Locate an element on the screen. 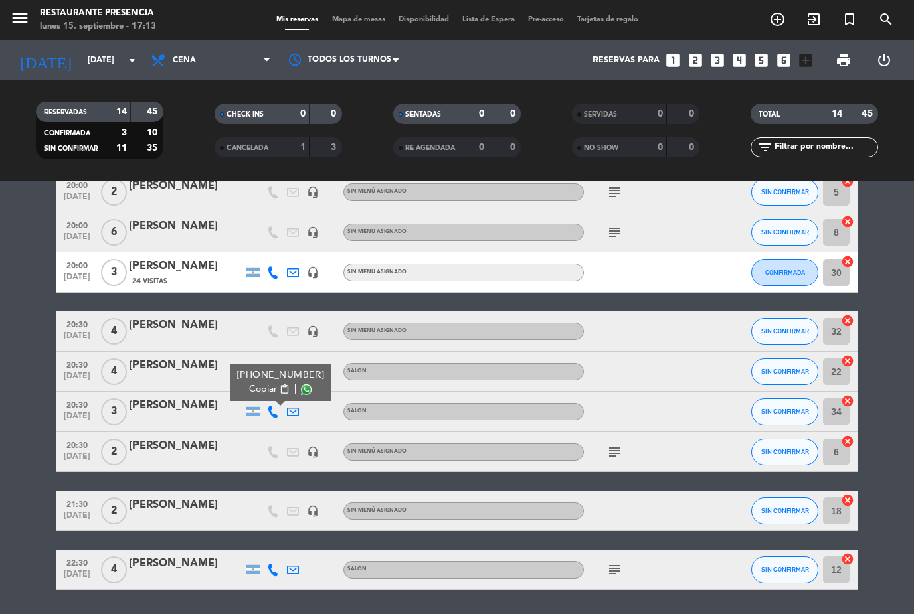  i: add_circle_outline is located at coordinates (778, 19).